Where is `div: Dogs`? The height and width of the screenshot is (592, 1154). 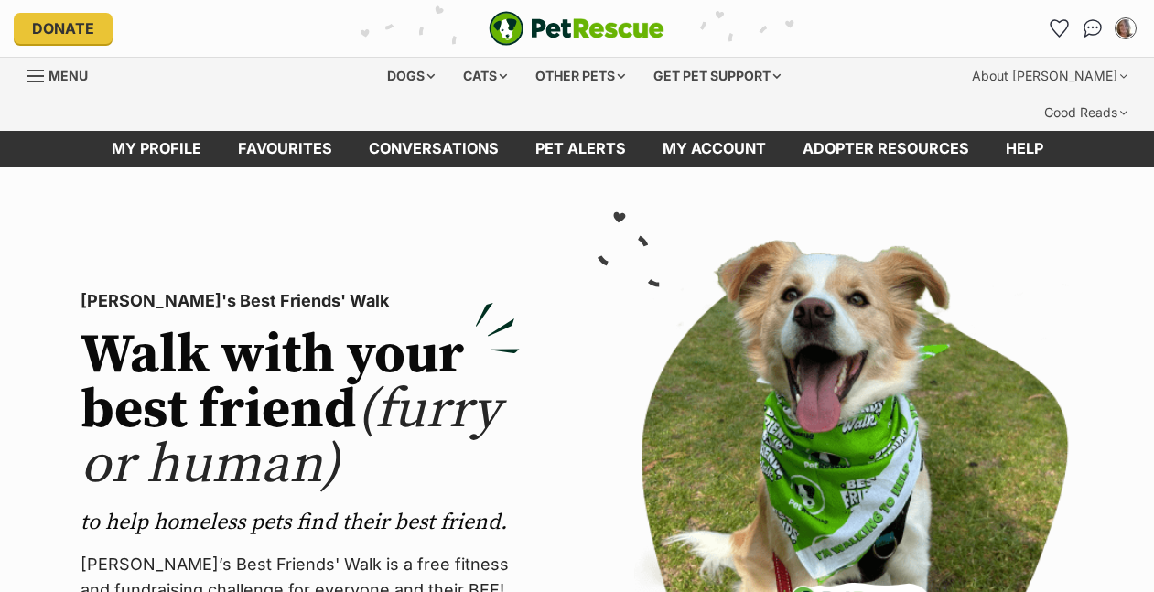
div: Dogs is located at coordinates (411, 76).